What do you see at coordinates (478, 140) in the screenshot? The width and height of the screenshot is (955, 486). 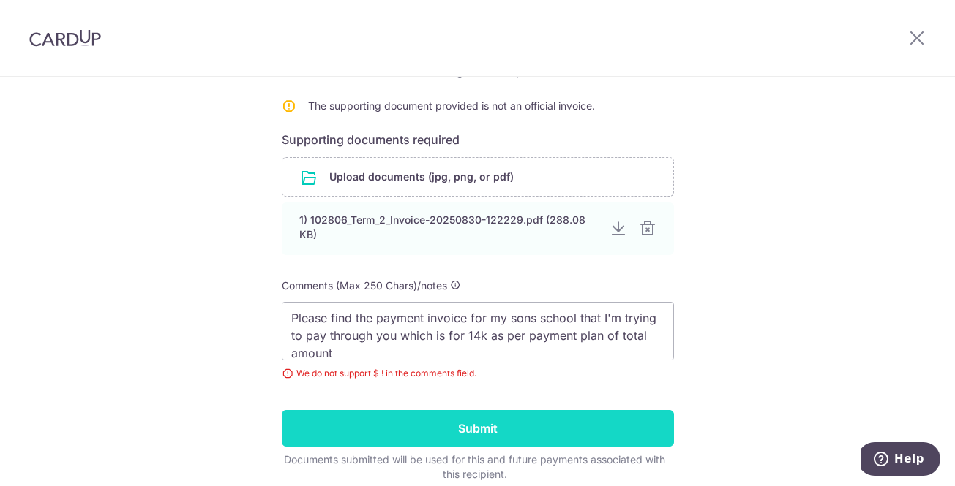 I see `h6: Supporting documents required` at bounding box center [478, 140].